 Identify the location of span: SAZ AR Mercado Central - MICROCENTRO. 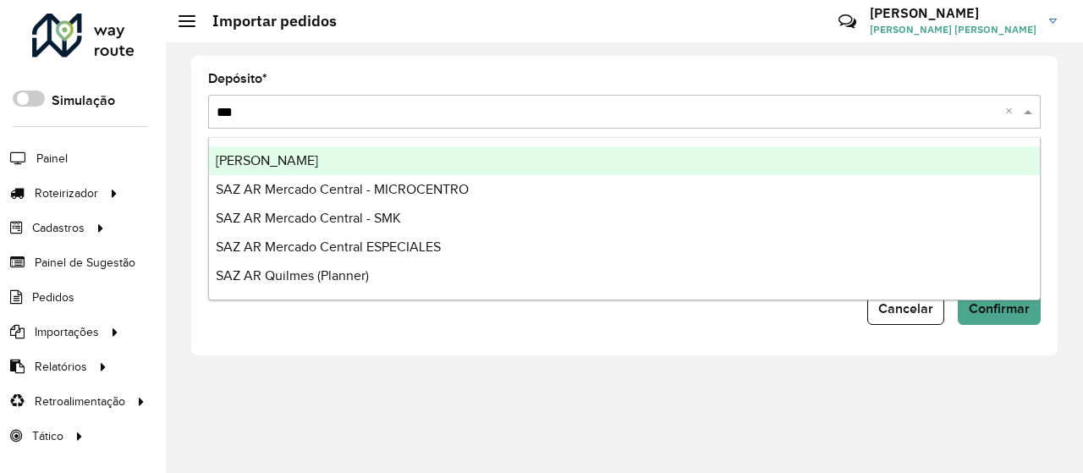
(342, 189).